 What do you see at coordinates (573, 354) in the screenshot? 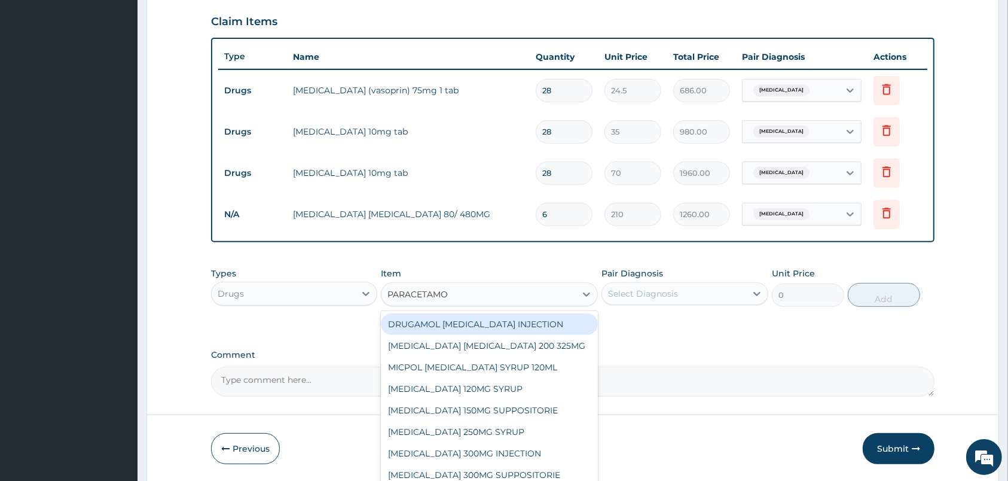
I see `label: Comment` at bounding box center [573, 354].